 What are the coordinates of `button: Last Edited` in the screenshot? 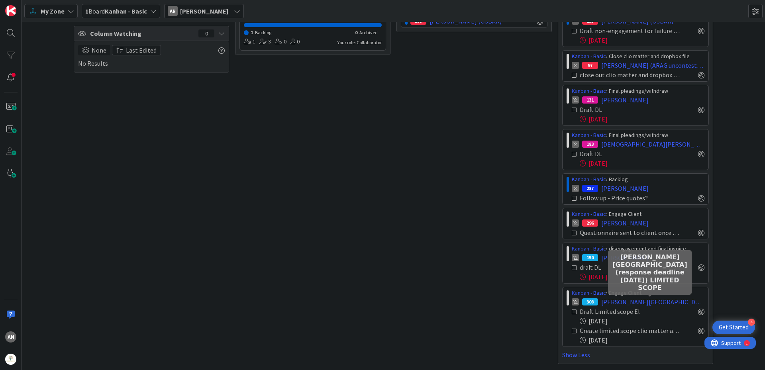 It's located at (136, 50).